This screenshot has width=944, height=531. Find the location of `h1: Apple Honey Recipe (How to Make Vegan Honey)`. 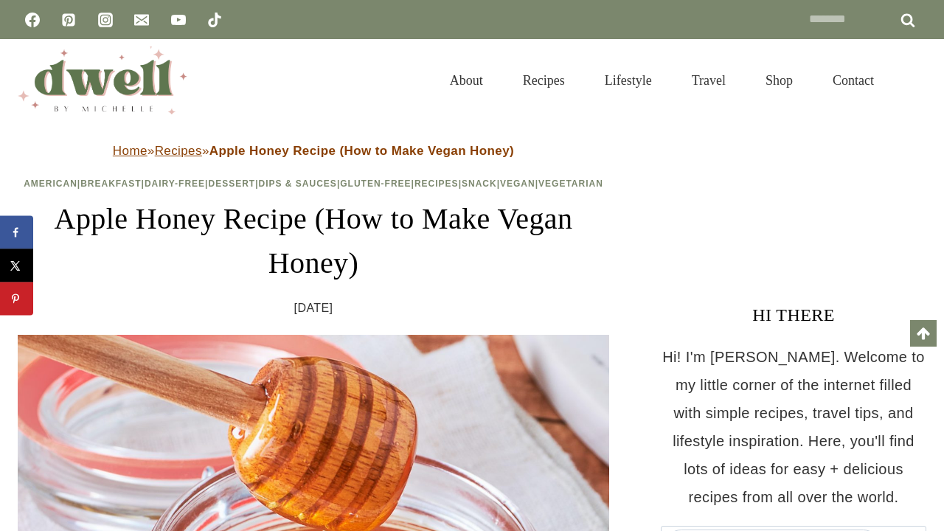

h1: Apple Honey Recipe (How to Make Vegan Honey) is located at coordinates (314, 241).